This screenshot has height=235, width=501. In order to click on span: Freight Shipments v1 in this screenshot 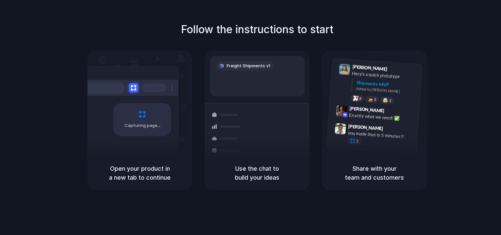, I will do `click(248, 66)`.